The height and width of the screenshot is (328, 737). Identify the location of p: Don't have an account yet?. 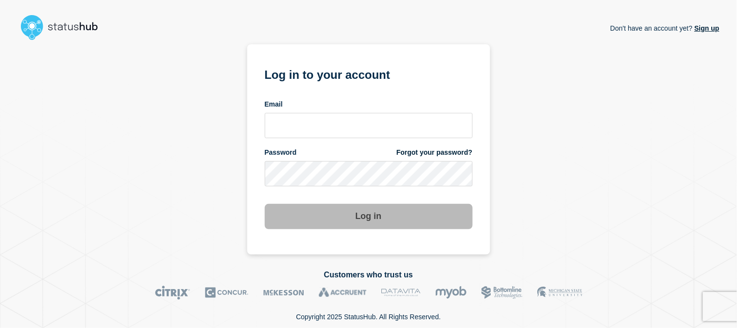
(665, 28).